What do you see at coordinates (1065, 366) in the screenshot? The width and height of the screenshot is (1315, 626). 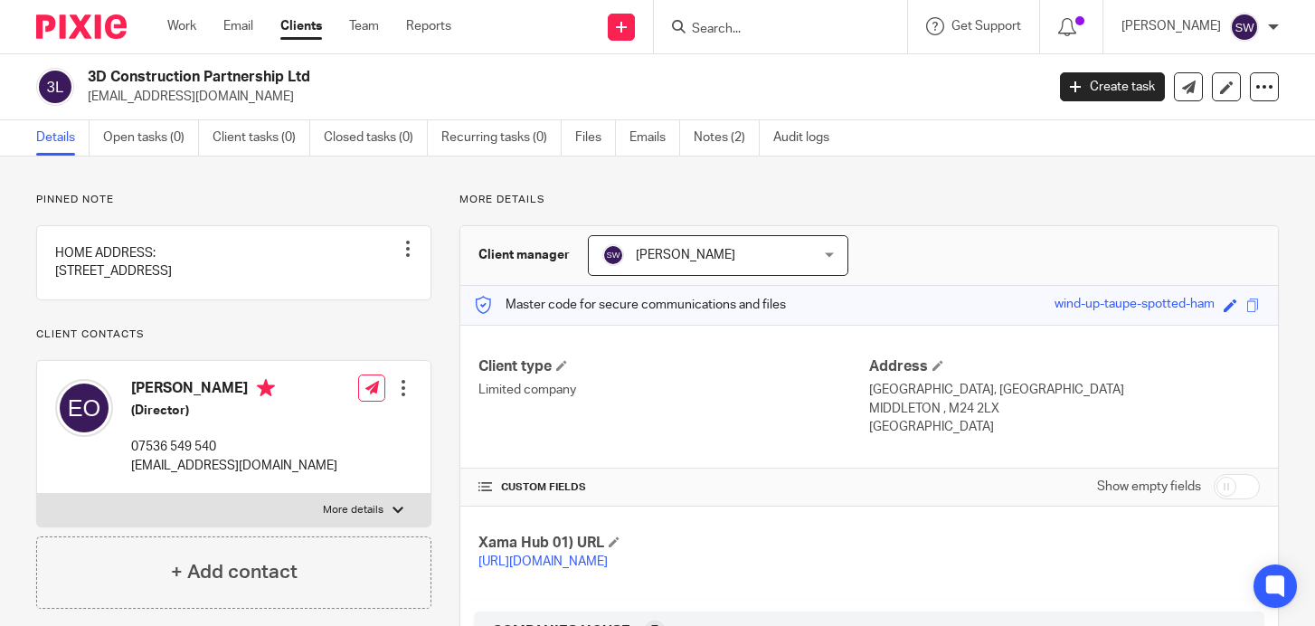 I see `h4: Address` at bounding box center [1065, 366].